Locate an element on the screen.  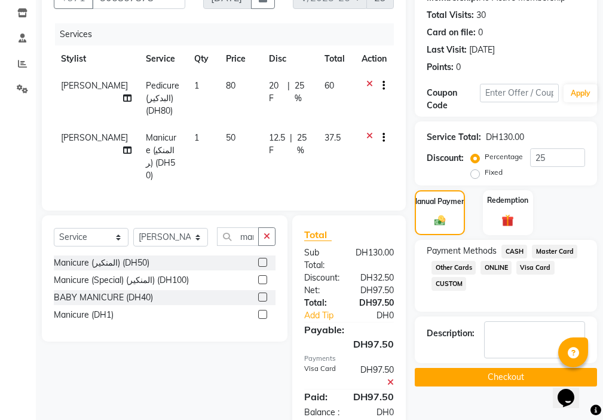
span: 37.5 is located at coordinates (332, 138).